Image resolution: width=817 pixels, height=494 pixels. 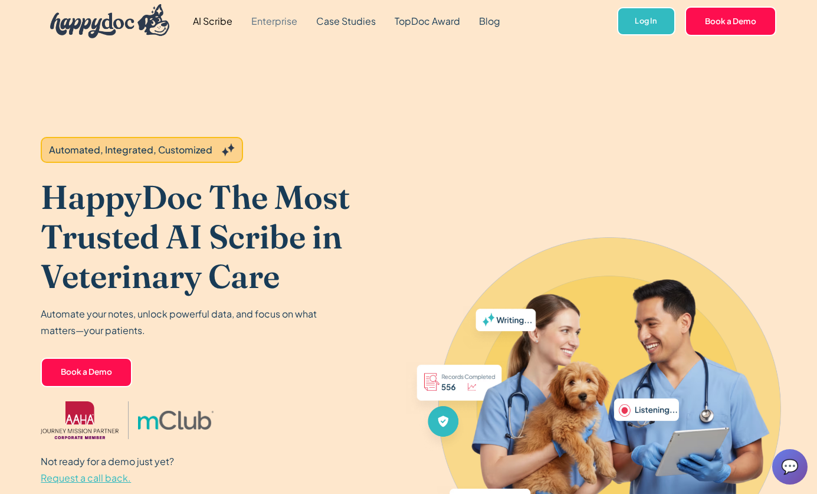 I want to click on span: Request a call back., so click(x=86, y=477).